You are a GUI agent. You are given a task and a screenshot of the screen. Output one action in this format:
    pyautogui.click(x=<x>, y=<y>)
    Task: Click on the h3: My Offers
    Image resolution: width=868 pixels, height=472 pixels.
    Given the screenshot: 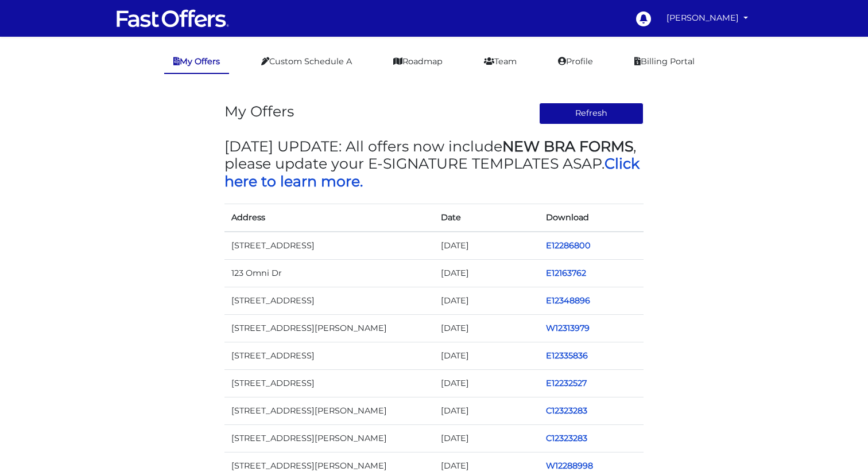 What is the action you would take?
    pyautogui.click(x=259, y=111)
    